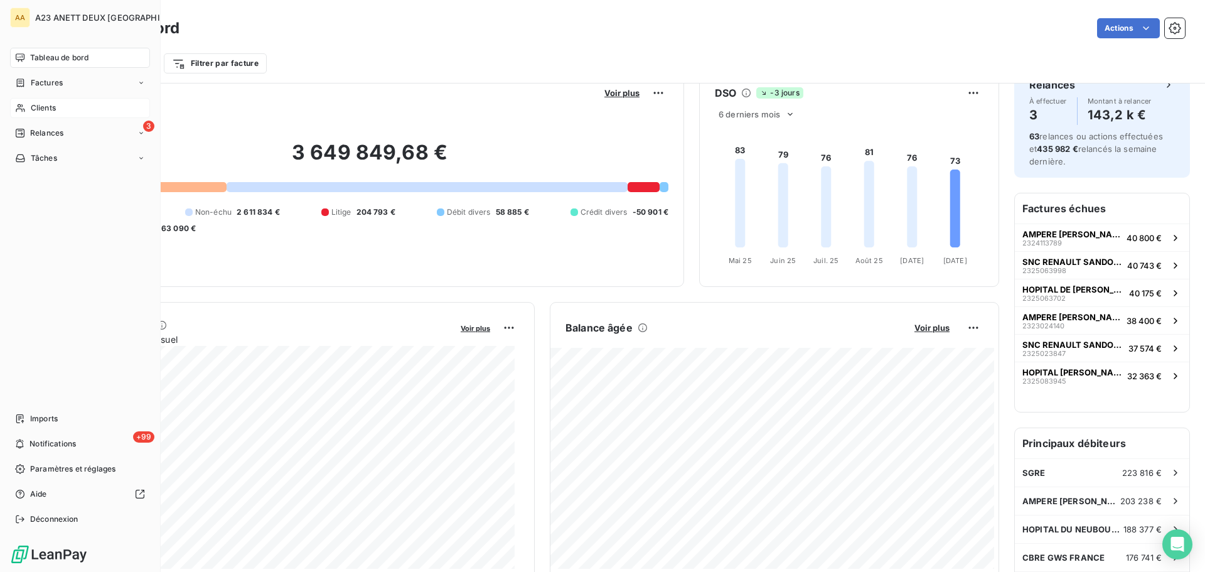 Image resolution: width=1205 pixels, height=572 pixels. I want to click on tspan: Mai 25, so click(740, 261).